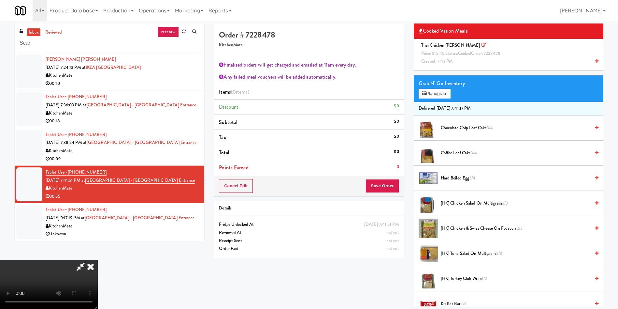 The image size is (618, 309). What do you see at coordinates (234, 167) in the screenshot?
I see `span: Points Earned` at bounding box center [234, 167].